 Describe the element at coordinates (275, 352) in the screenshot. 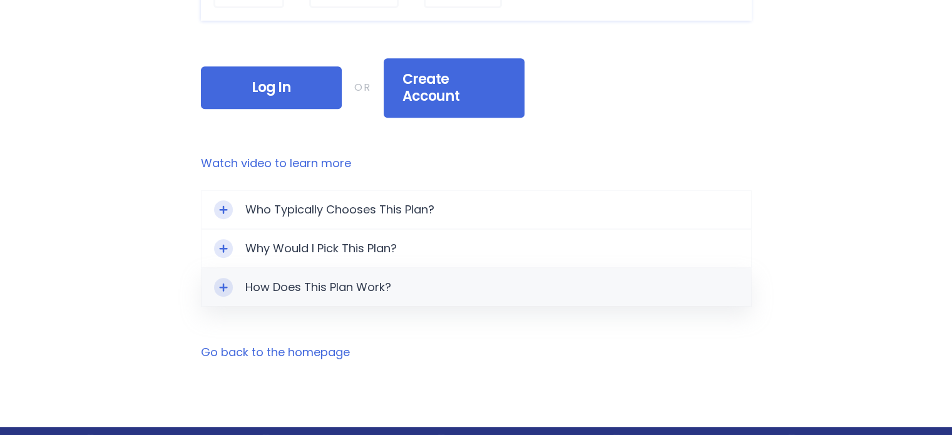

I see `a: Go back to the homepage` at that location.